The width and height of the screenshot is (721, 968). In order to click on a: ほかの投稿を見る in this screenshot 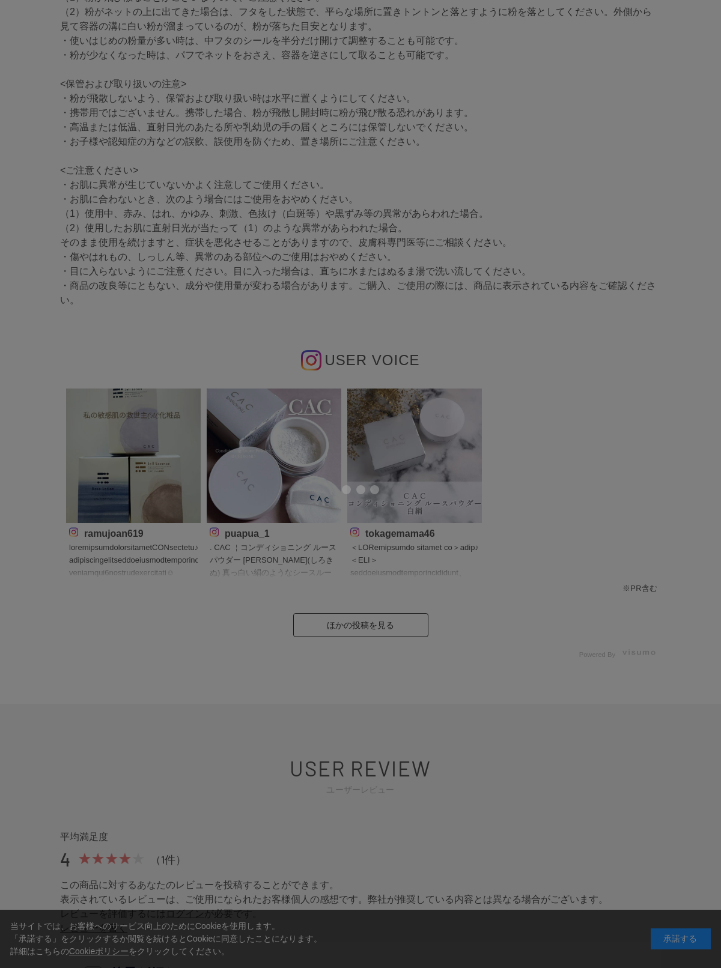, I will do `click(360, 625)`.